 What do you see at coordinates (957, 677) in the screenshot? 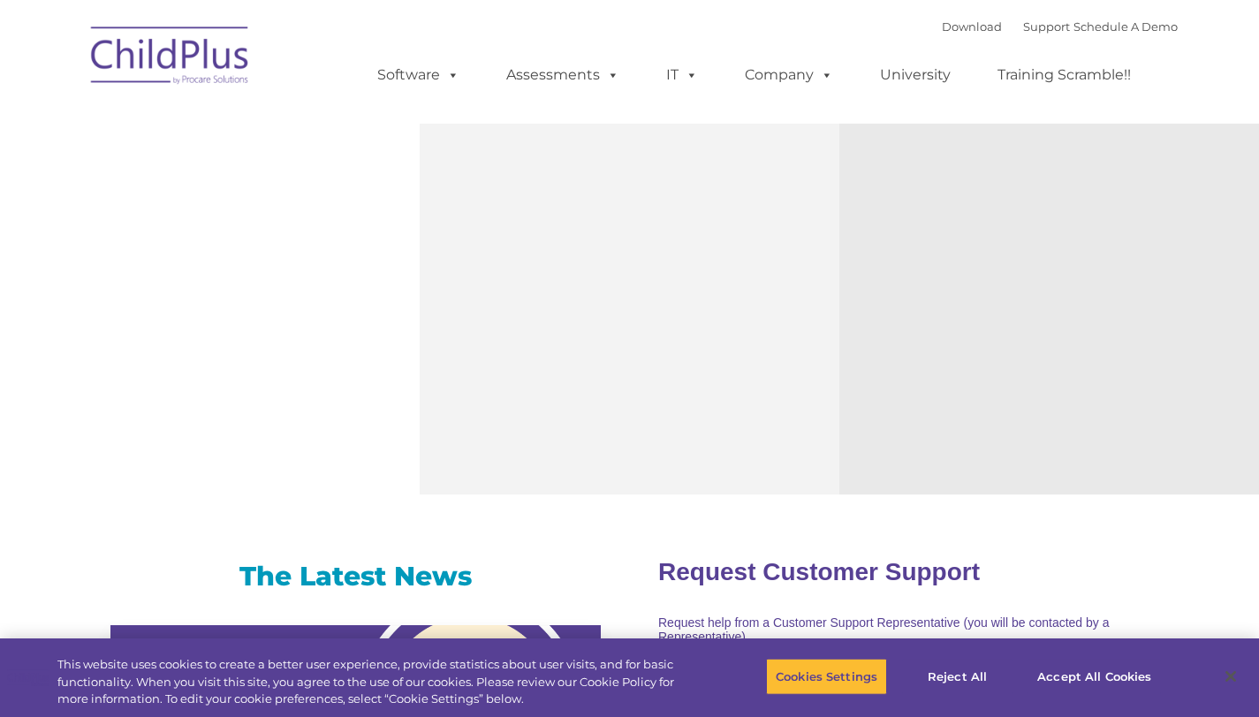
I see `button: Reject All` at bounding box center [957, 677].